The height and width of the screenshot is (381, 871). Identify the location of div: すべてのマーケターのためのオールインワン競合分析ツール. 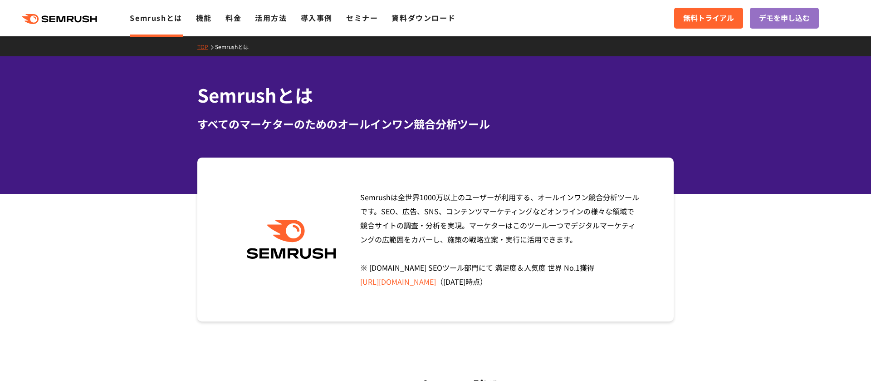
(436, 124).